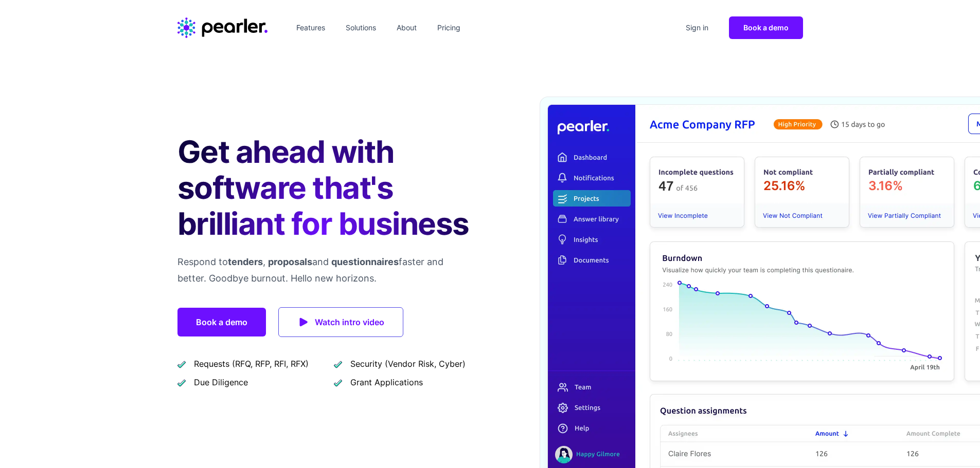 This screenshot has width=980, height=468. I want to click on a: Watch intro video, so click(340, 322).